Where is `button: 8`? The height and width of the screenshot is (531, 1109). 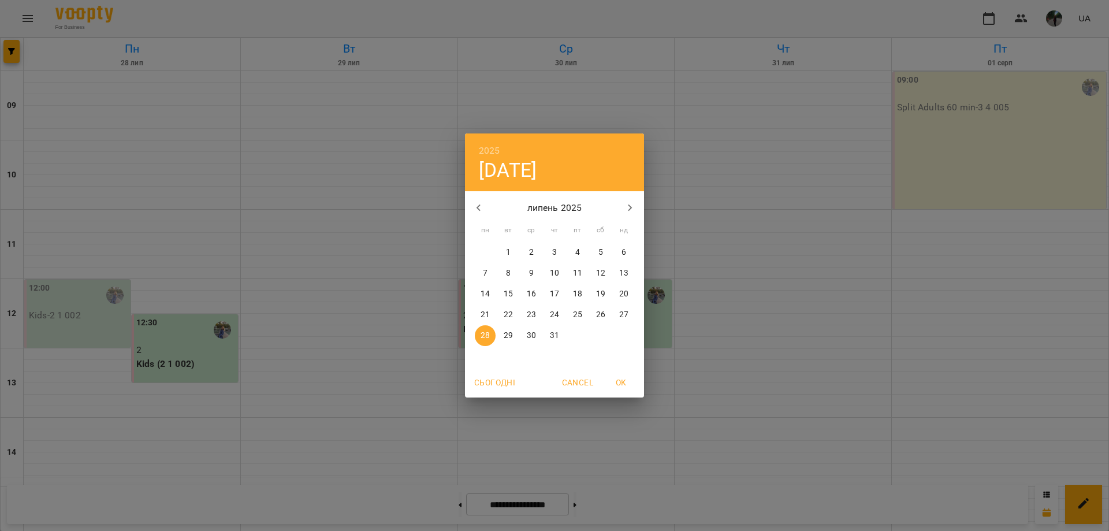 button: 8 is located at coordinates (508, 273).